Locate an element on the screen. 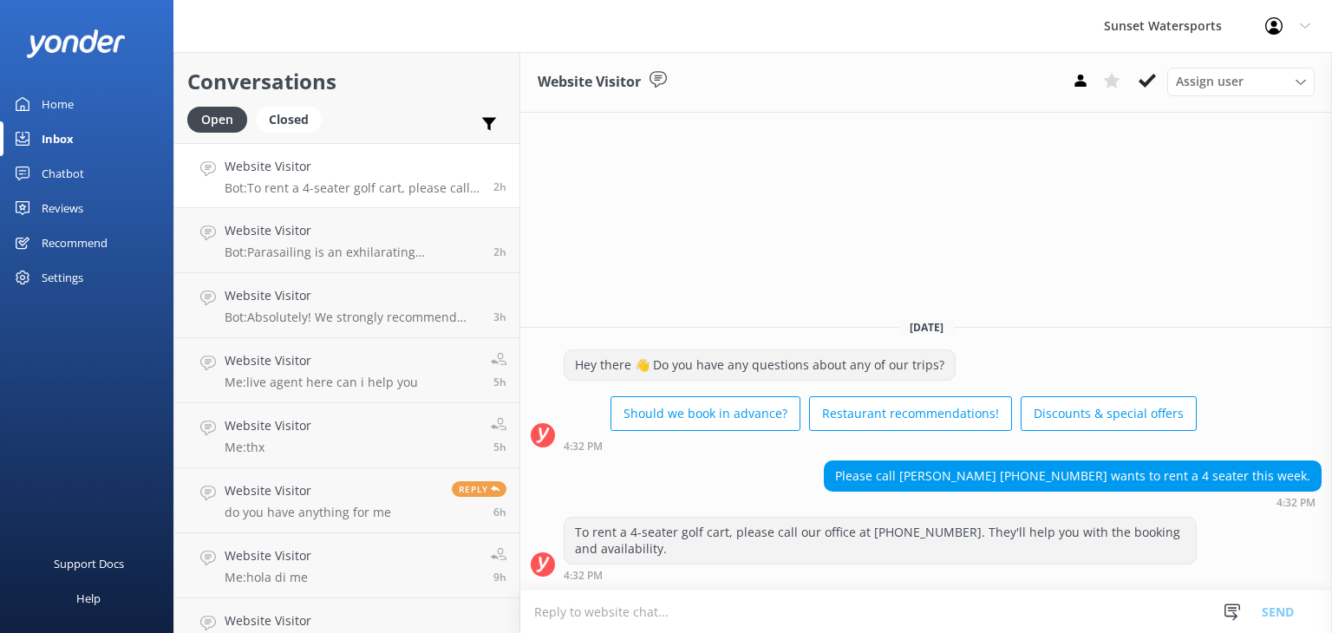  img: yonder-white-logo.png is located at coordinates (75, 43).